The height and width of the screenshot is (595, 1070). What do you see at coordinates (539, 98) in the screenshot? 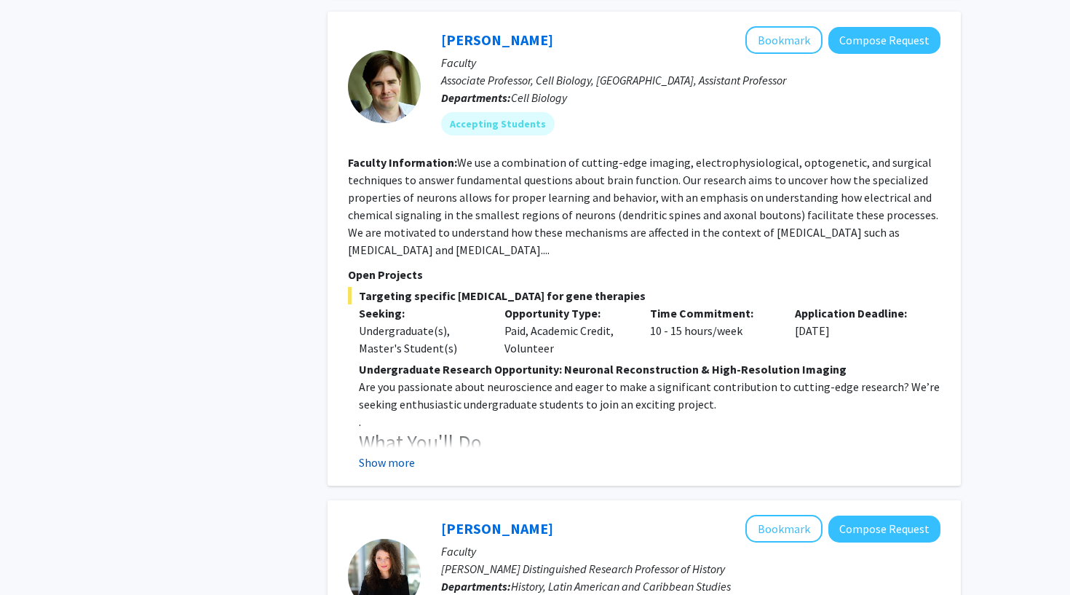
I see `span: Cell Biology` at bounding box center [539, 98].